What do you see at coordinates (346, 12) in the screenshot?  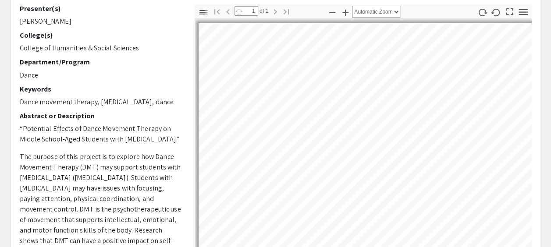 I see `button: Zoom In` at bounding box center [346, 12].